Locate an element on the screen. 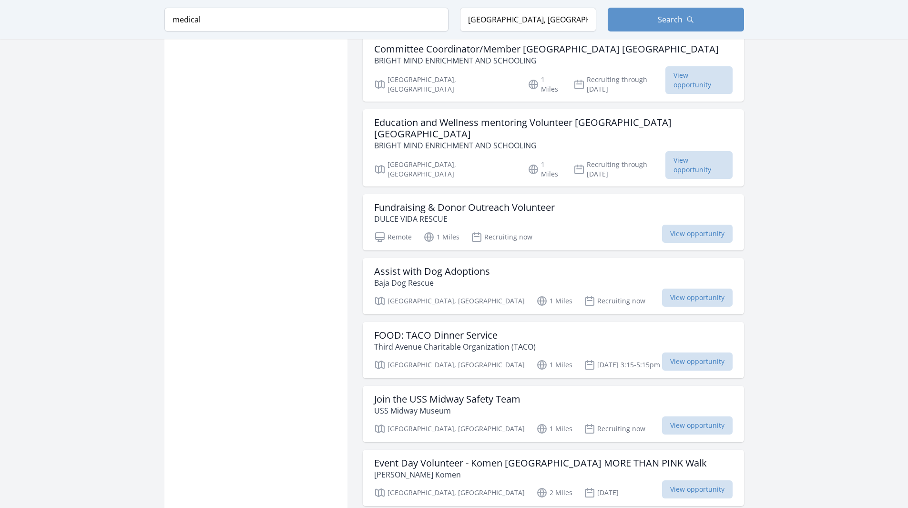 This screenshot has width=908, height=508. p: DULCE VIDA RESCUE is located at coordinates (465, 219).